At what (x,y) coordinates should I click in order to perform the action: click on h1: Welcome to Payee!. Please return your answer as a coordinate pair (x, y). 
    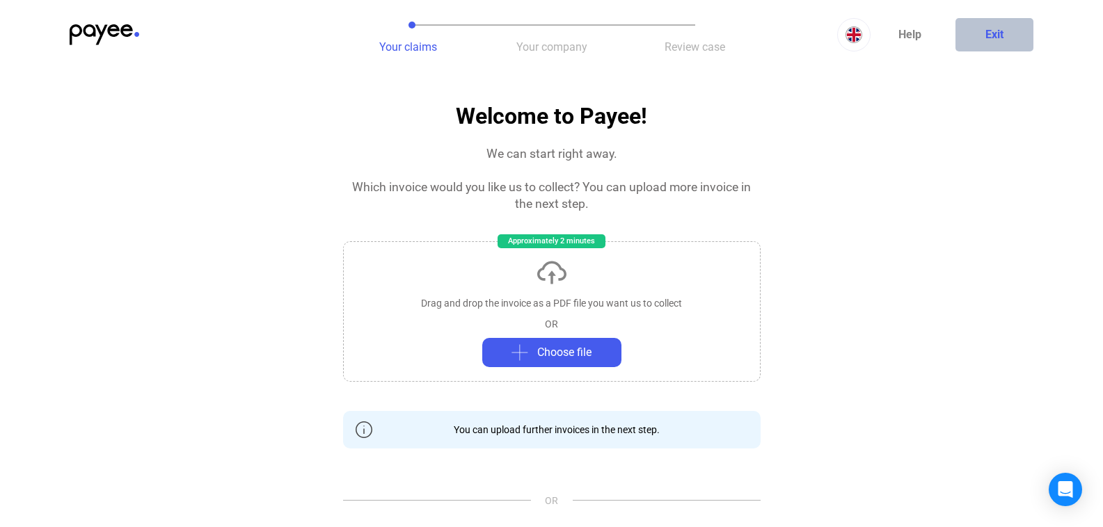
    Looking at the image, I should click on (551, 116).